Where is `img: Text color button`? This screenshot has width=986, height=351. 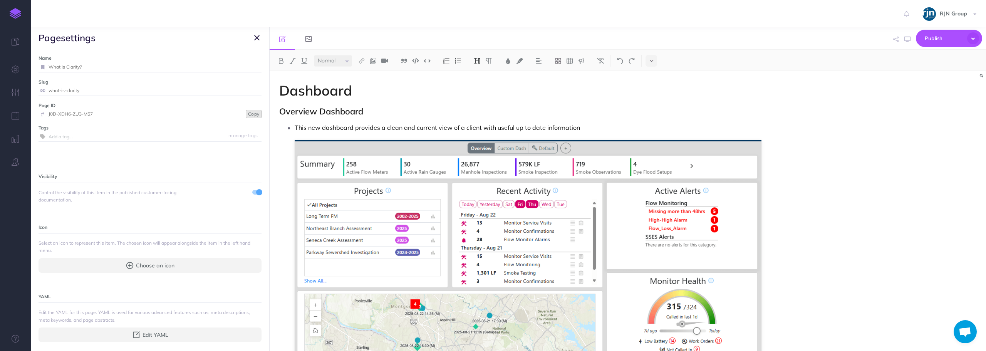 img: Text color button is located at coordinates (508, 61).